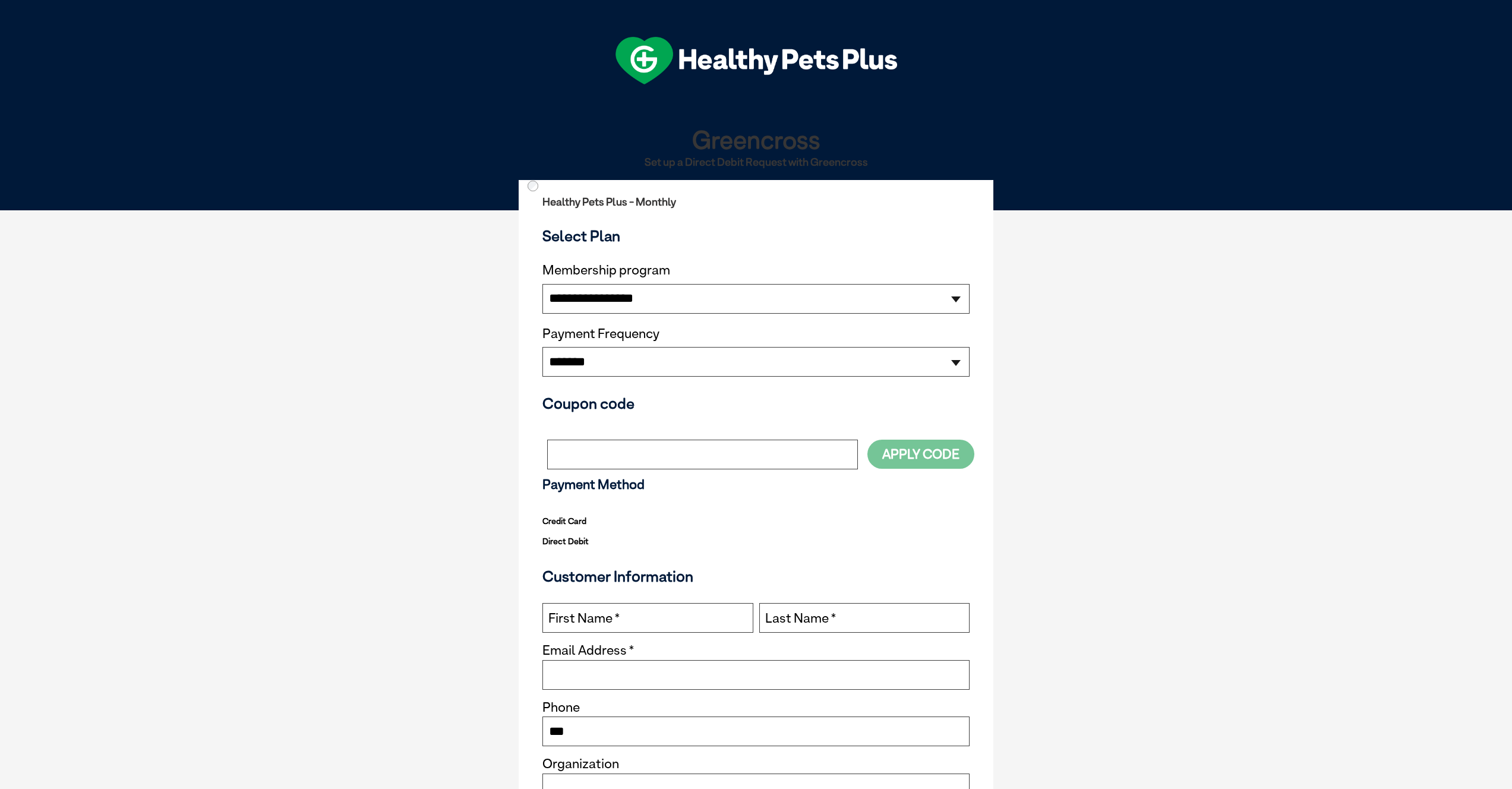 Image resolution: width=1512 pixels, height=789 pixels. What do you see at coordinates (601, 334) in the screenshot?
I see `label: Payment Frequency` at bounding box center [601, 334].